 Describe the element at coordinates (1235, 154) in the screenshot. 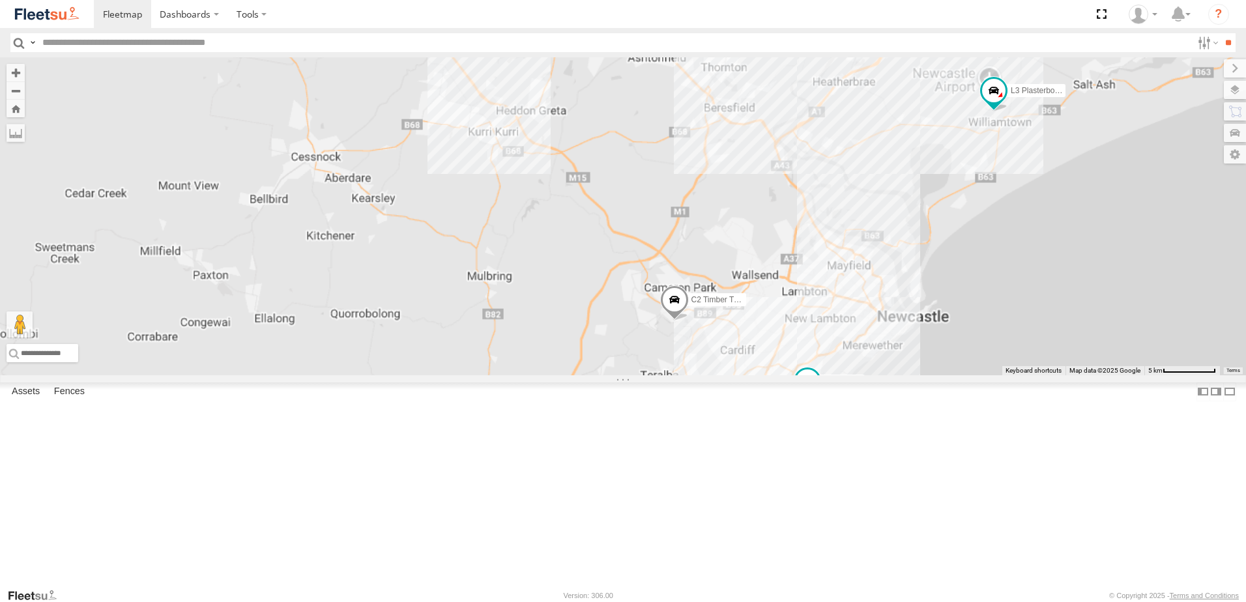

I see `label: Map Settings` at that location.